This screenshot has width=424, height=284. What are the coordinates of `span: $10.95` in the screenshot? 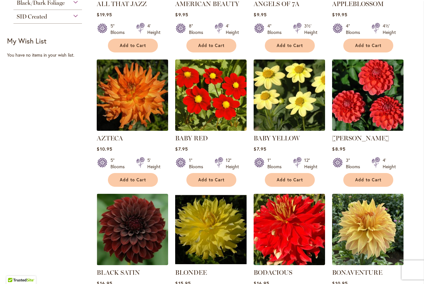 It's located at (104, 149).